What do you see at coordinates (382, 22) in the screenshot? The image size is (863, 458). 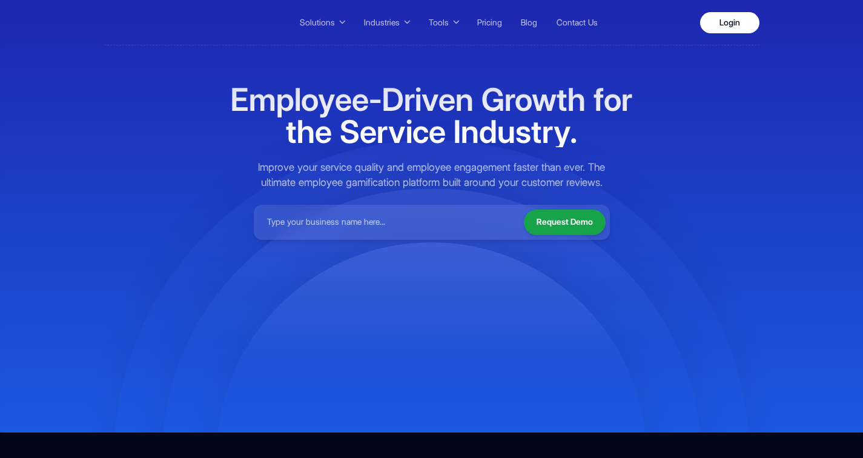 I see `span: Industries` at bounding box center [382, 22].